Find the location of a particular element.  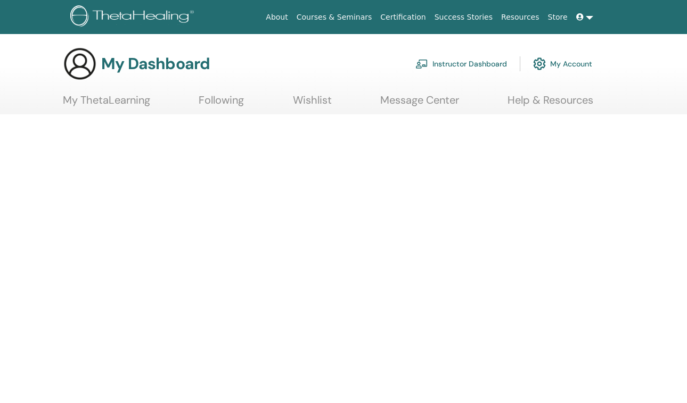

img: logo.png is located at coordinates (134, 17).